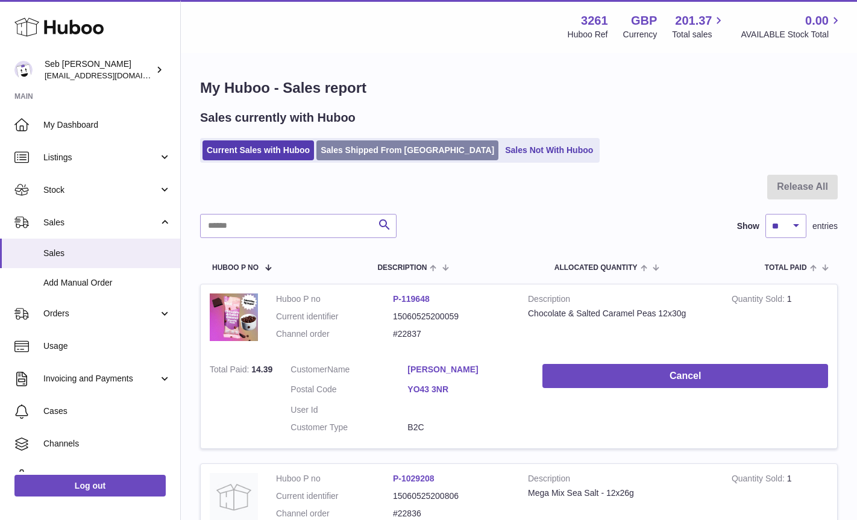 The width and height of the screenshot is (857, 520). I want to click on div: Huboo Ref, so click(588, 34).